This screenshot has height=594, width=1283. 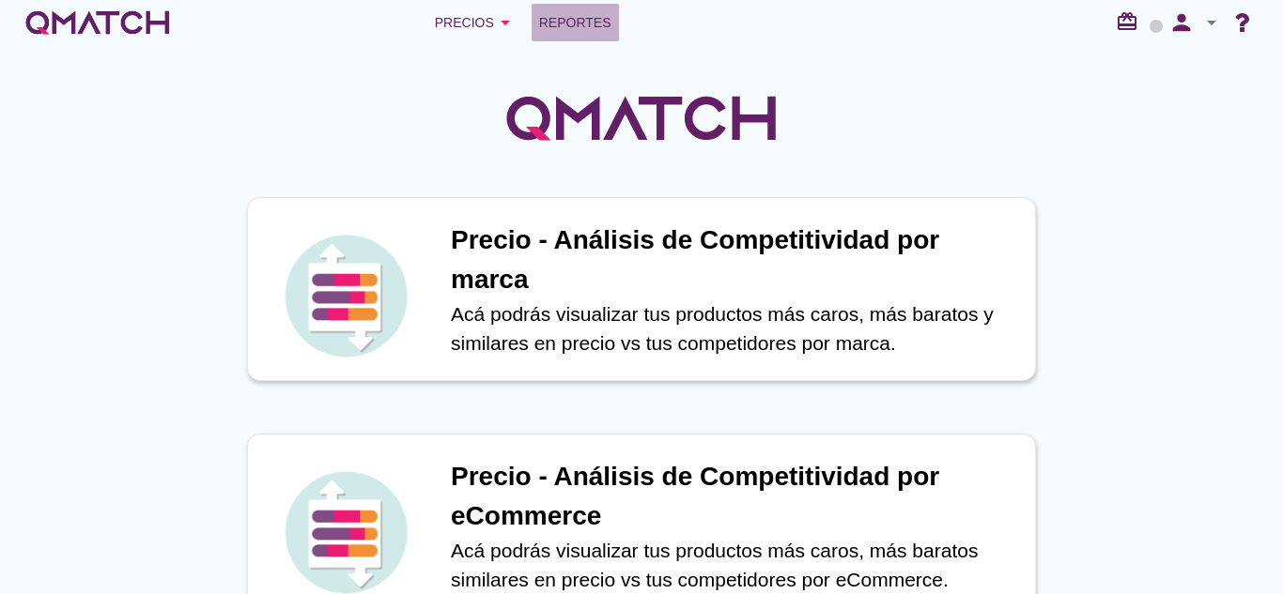 What do you see at coordinates (733, 260) in the screenshot?
I see `h1: Precio - Análisis de Competitividad por marca` at bounding box center [733, 260].